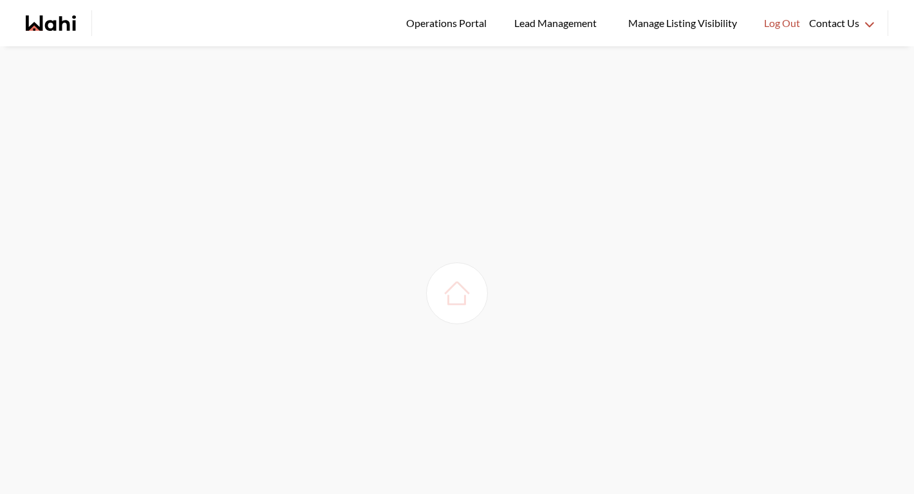 This screenshot has width=914, height=494. Describe the element at coordinates (682, 23) in the screenshot. I see `span: Manage Listing Visibility` at that location.